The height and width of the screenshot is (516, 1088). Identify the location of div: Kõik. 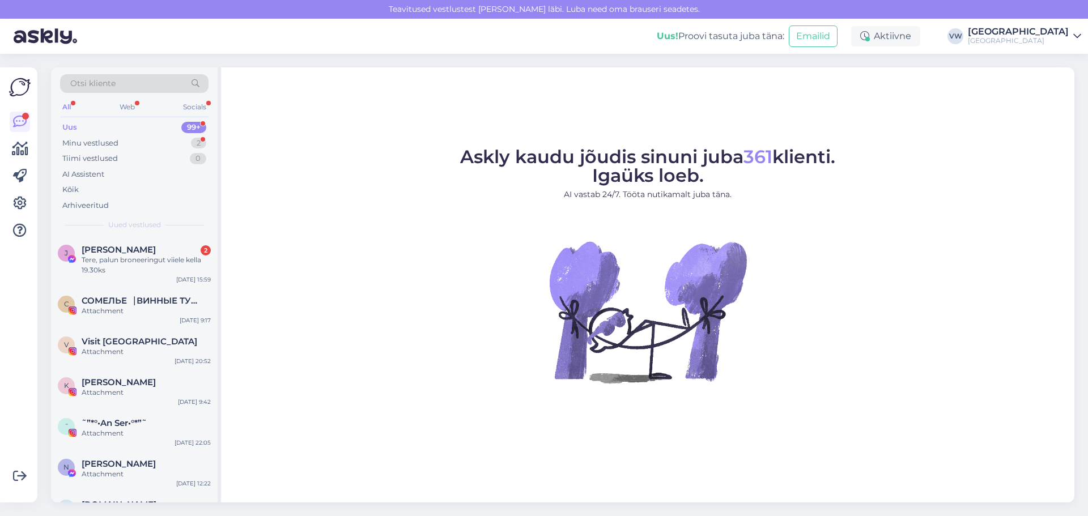
(70, 190).